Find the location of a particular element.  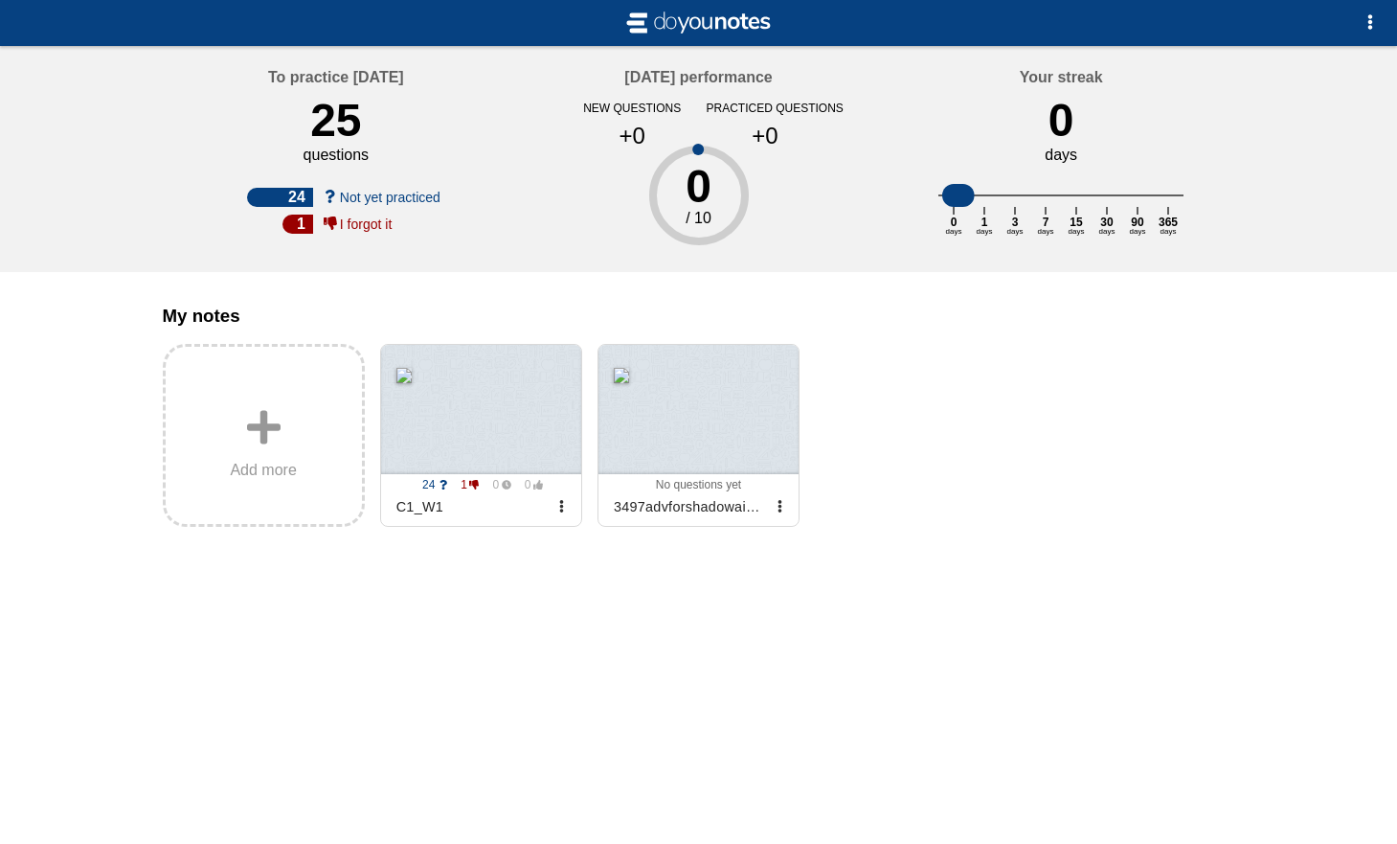

button: Options is located at coordinates (1370, 23).